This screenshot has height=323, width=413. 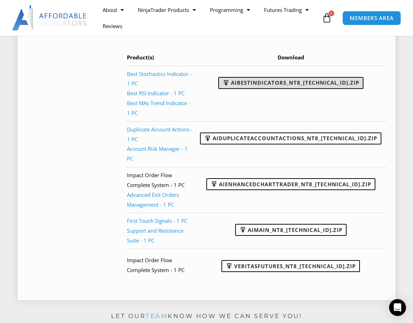 I want to click on a: Best RSI Indicator - 1 PC, so click(x=156, y=93).